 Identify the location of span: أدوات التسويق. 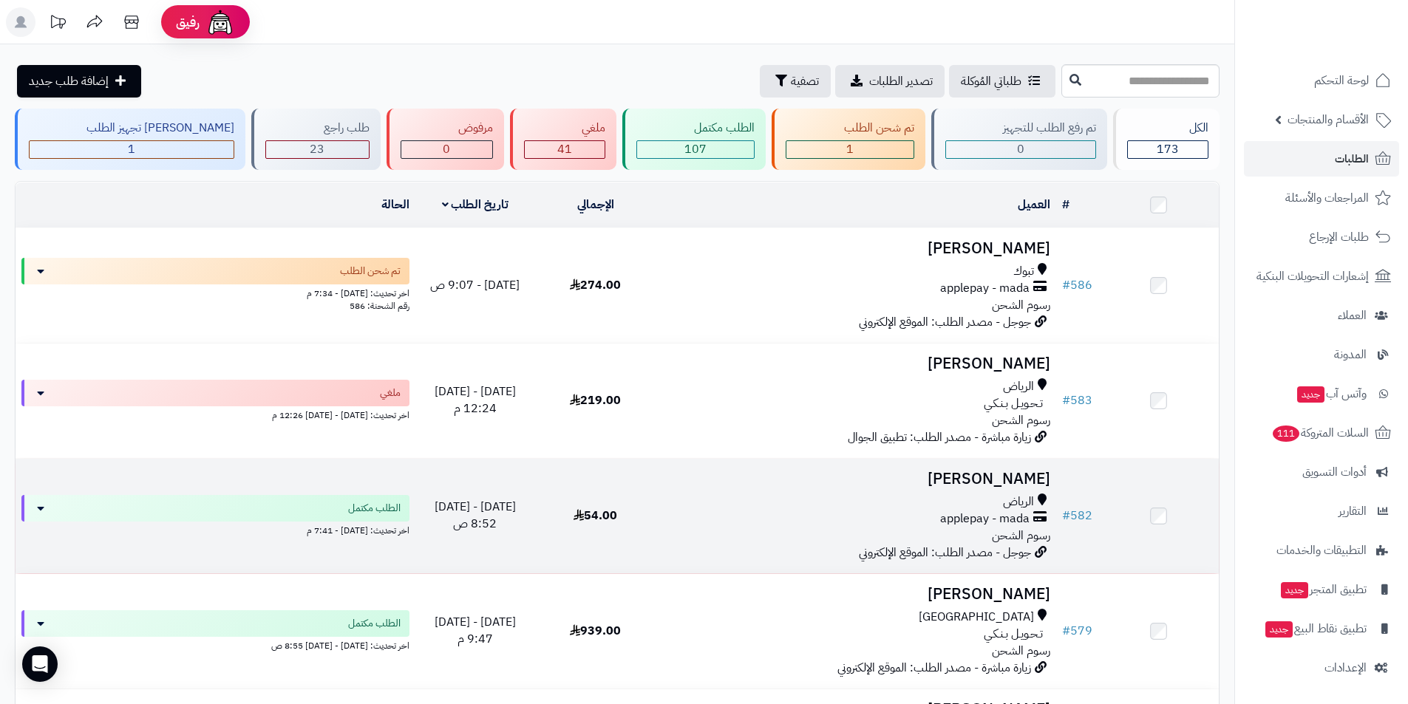
(1334, 472).